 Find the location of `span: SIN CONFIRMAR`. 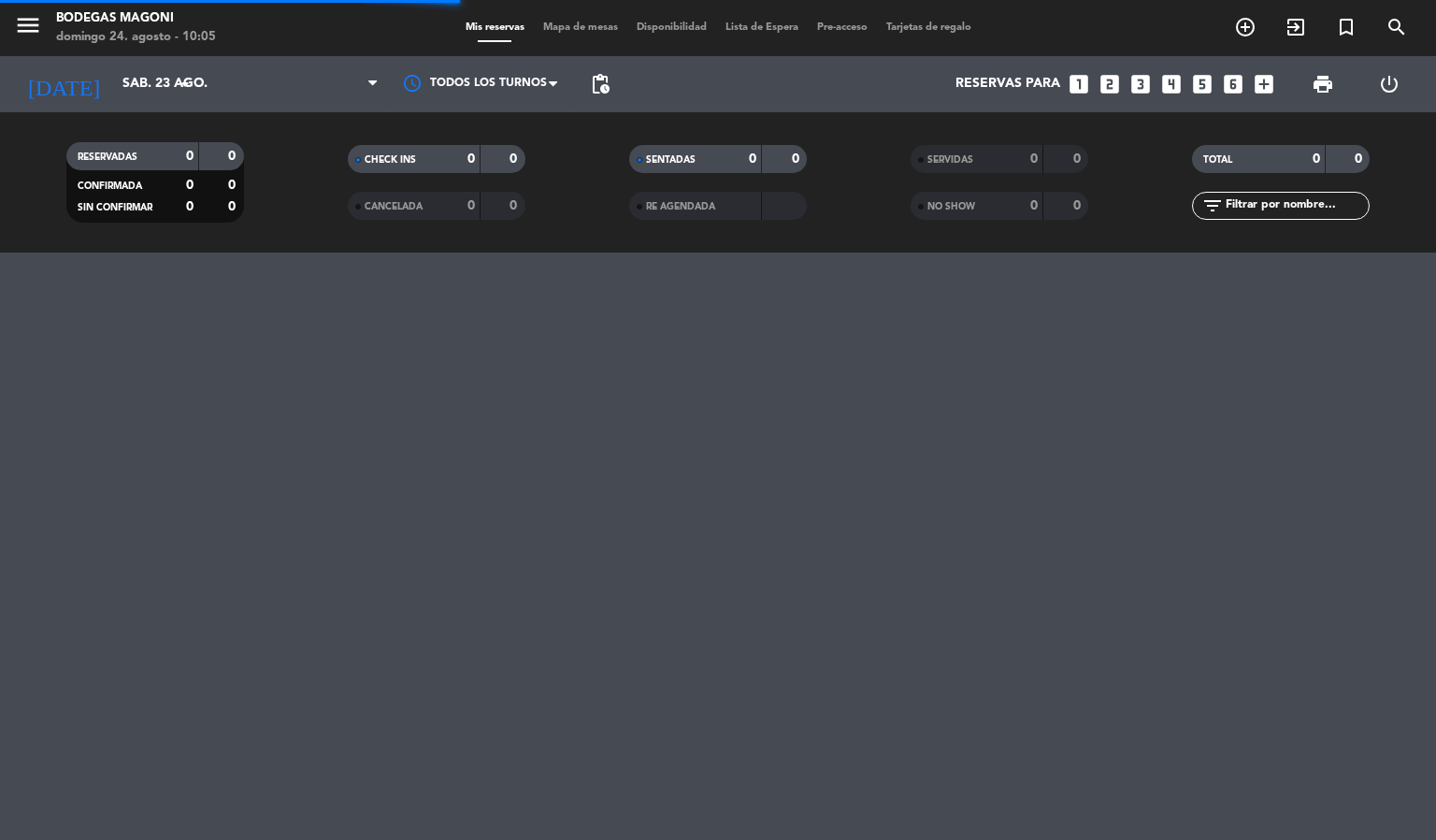

span: SIN CONFIRMAR is located at coordinates (115, 208).